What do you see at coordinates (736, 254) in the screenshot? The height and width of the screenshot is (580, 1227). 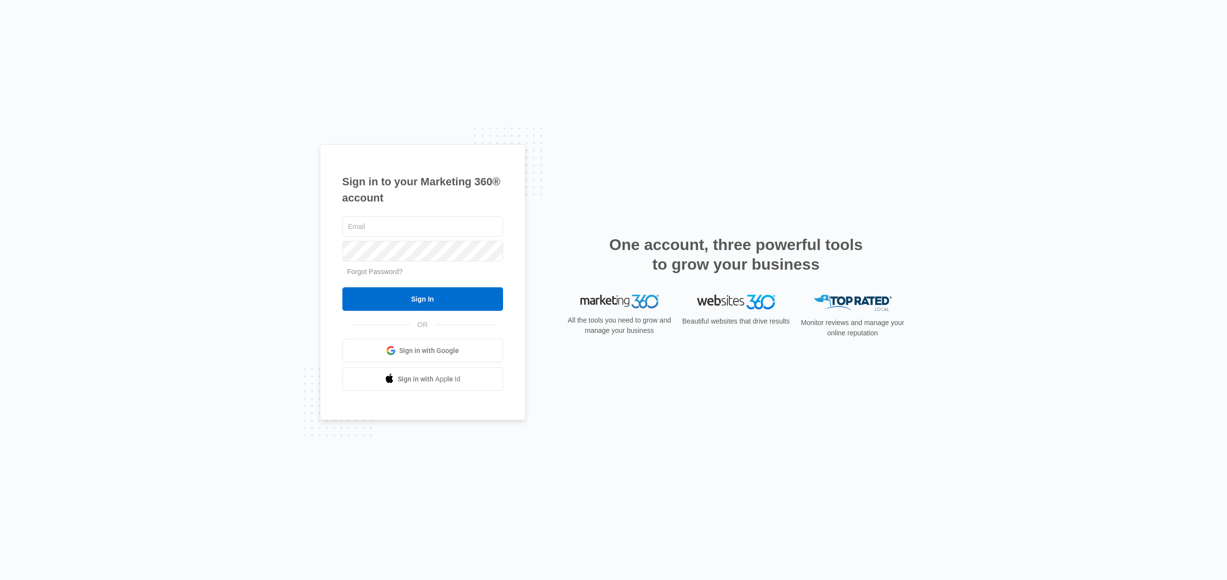 I see `h2: One account, three powerful tools to grow your business` at bounding box center [736, 254].